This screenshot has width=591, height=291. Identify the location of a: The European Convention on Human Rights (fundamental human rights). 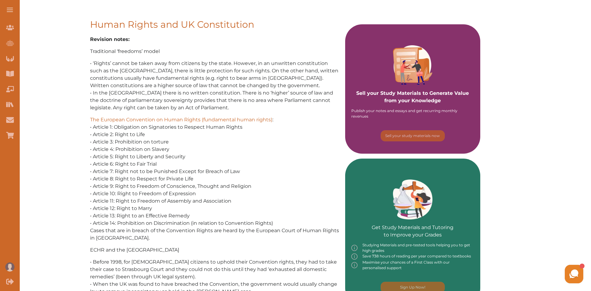
(181, 120).